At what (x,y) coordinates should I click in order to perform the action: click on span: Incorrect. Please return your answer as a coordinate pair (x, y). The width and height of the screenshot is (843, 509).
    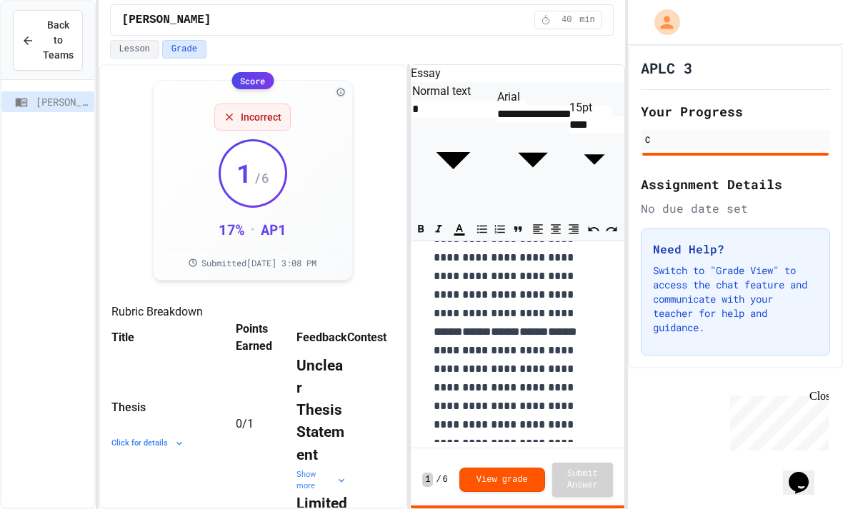
    Looking at the image, I should click on (261, 117).